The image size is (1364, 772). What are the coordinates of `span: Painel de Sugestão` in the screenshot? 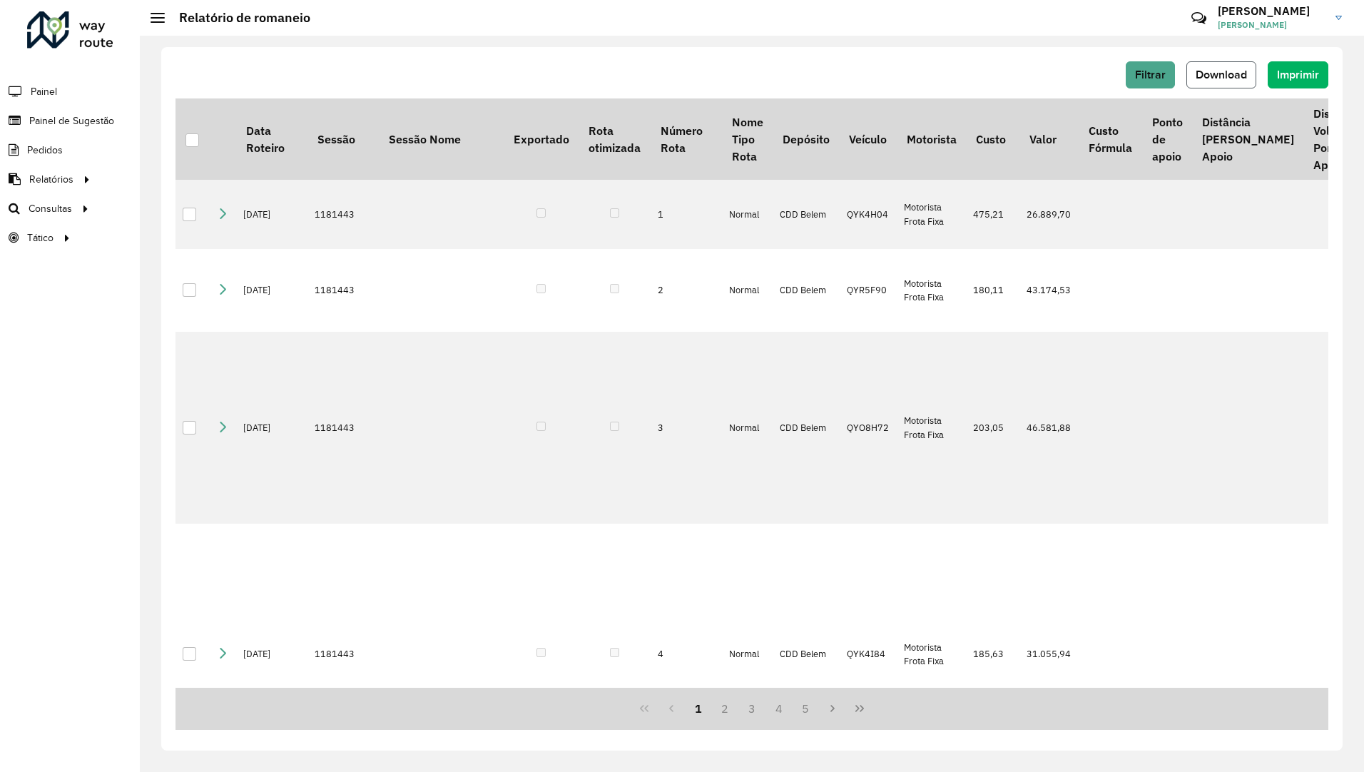 It's located at (71, 121).